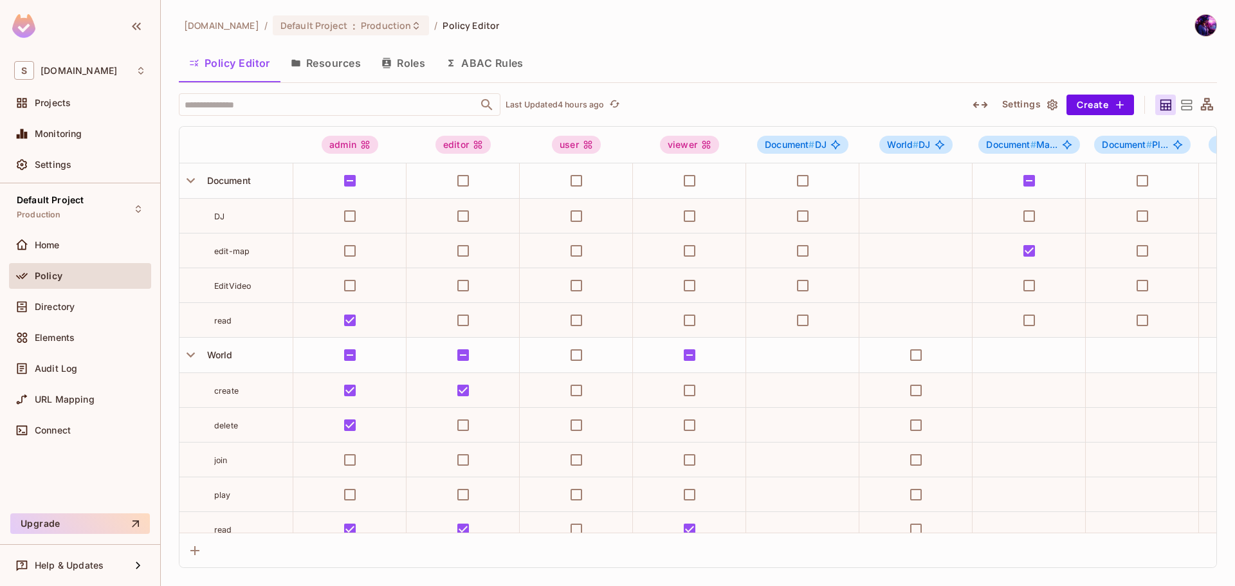 The image size is (1235, 586). I want to click on span: Directory, so click(55, 307).